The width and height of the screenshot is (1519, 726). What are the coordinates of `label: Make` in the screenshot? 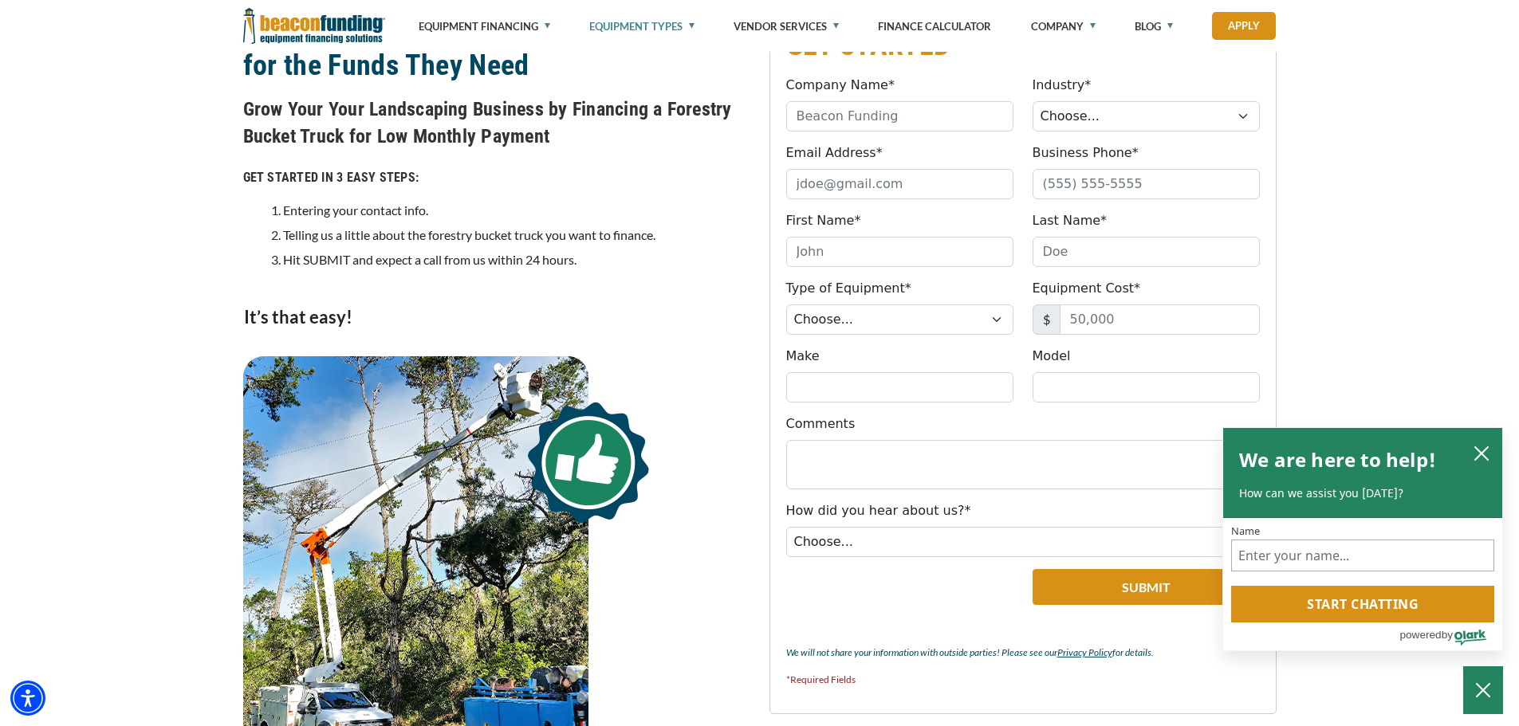 It's located at (803, 356).